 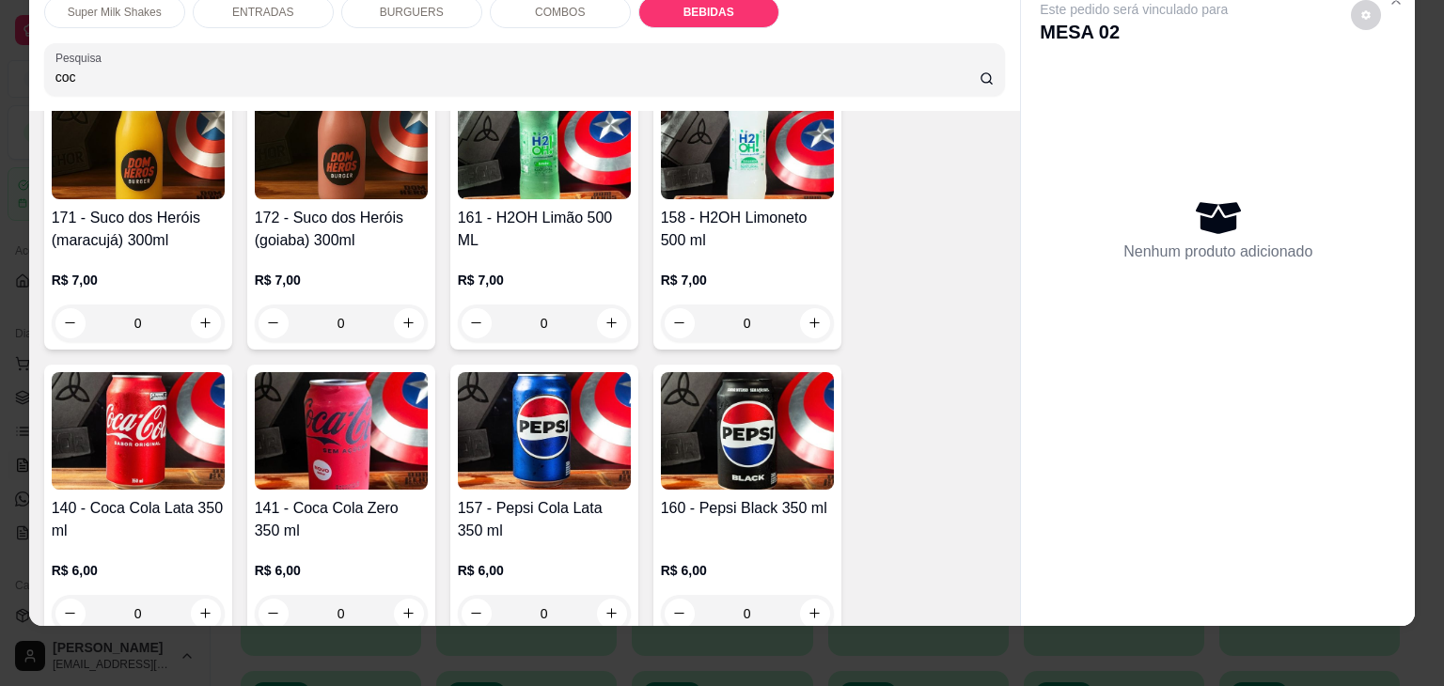 What do you see at coordinates (341, 520) in the screenshot?
I see `h4: 141 - Coca Cola Zero 350 ml` at bounding box center [341, 520].